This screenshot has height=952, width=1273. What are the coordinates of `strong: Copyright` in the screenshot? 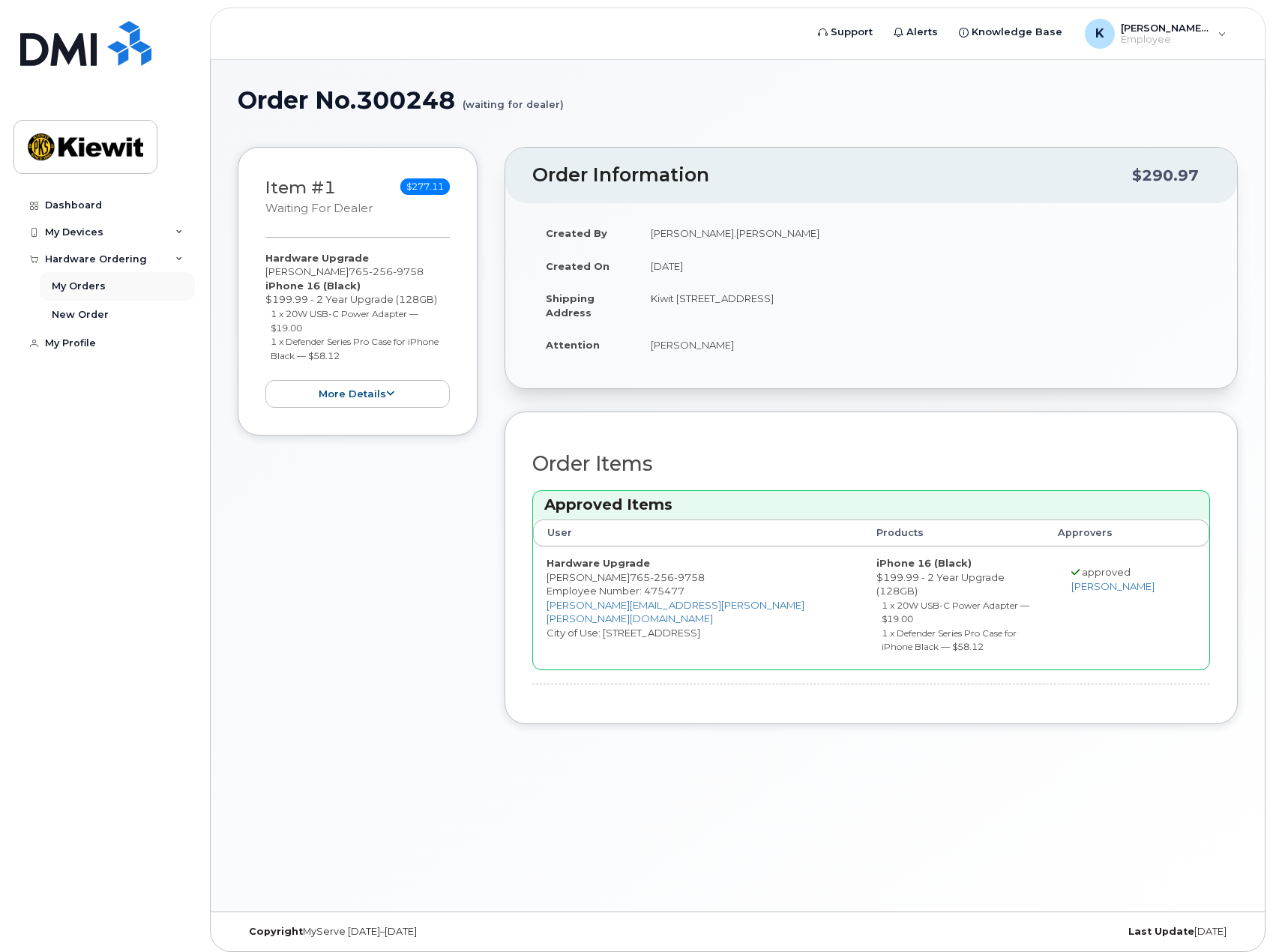 It's located at (276, 931).